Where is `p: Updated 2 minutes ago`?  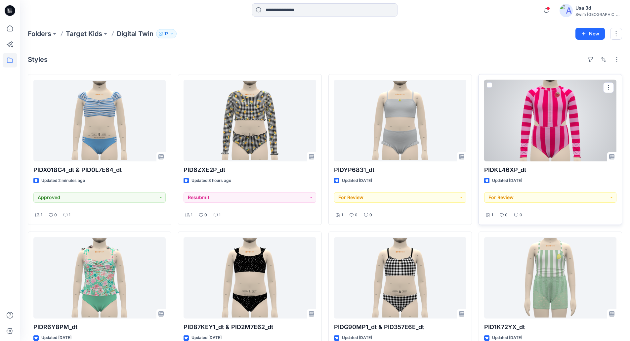
p: Updated 2 minutes ago is located at coordinates (63, 180).